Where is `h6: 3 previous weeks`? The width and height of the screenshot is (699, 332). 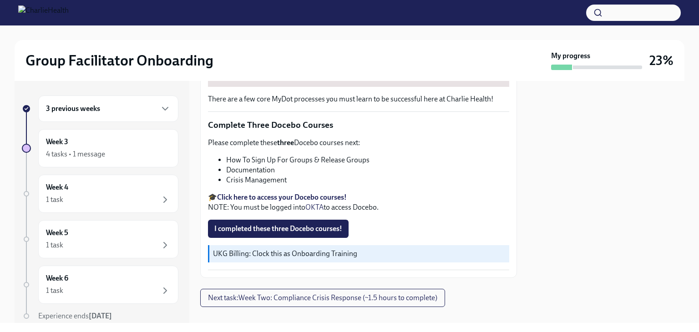 h6: 3 previous weeks is located at coordinates (73, 109).